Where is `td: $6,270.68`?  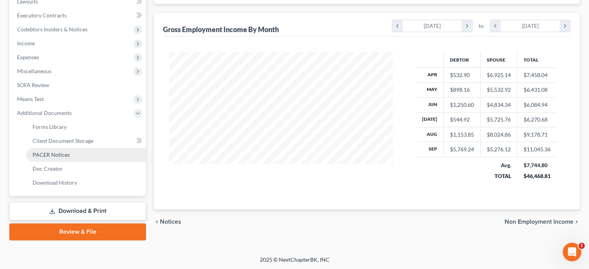
td: $6,270.68 is located at coordinates (537, 120).